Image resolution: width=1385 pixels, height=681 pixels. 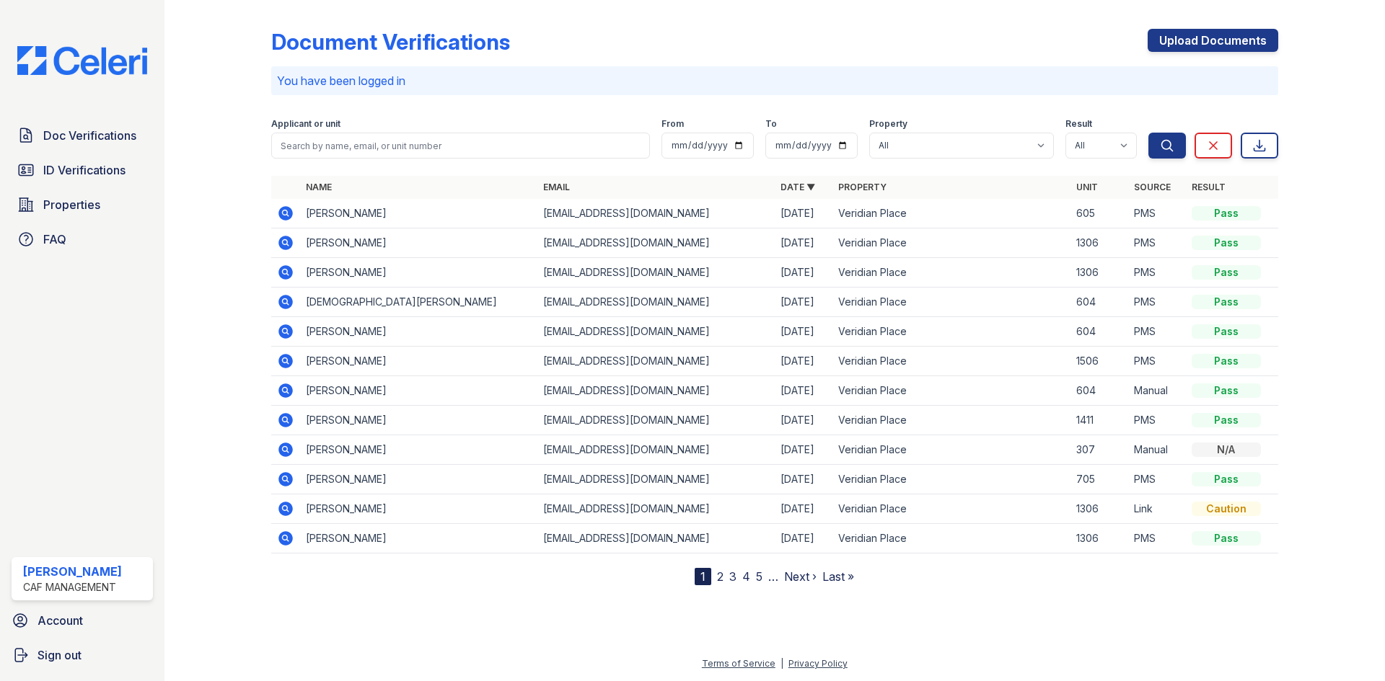 I want to click on span: FAQ, so click(x=55, y=239).